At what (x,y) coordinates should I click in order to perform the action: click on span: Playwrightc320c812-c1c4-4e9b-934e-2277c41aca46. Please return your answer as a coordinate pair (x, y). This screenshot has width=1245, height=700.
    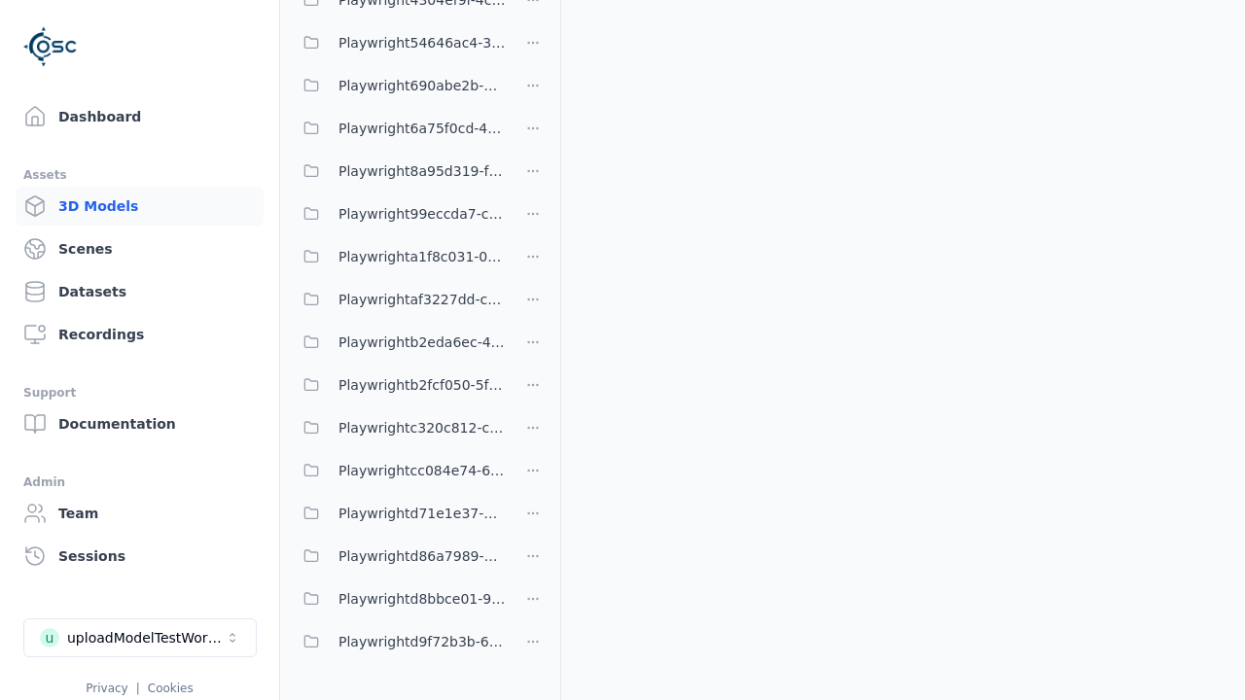
    Looking at the image, I should click on (422, 428).